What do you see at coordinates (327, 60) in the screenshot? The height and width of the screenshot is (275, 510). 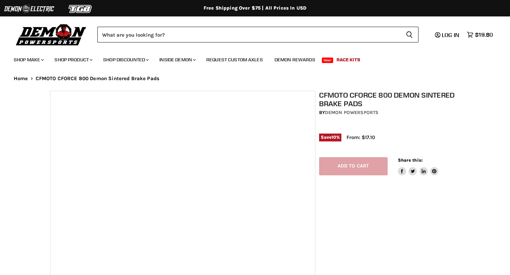 I see `span: New!` at bounding box center [327, 60].